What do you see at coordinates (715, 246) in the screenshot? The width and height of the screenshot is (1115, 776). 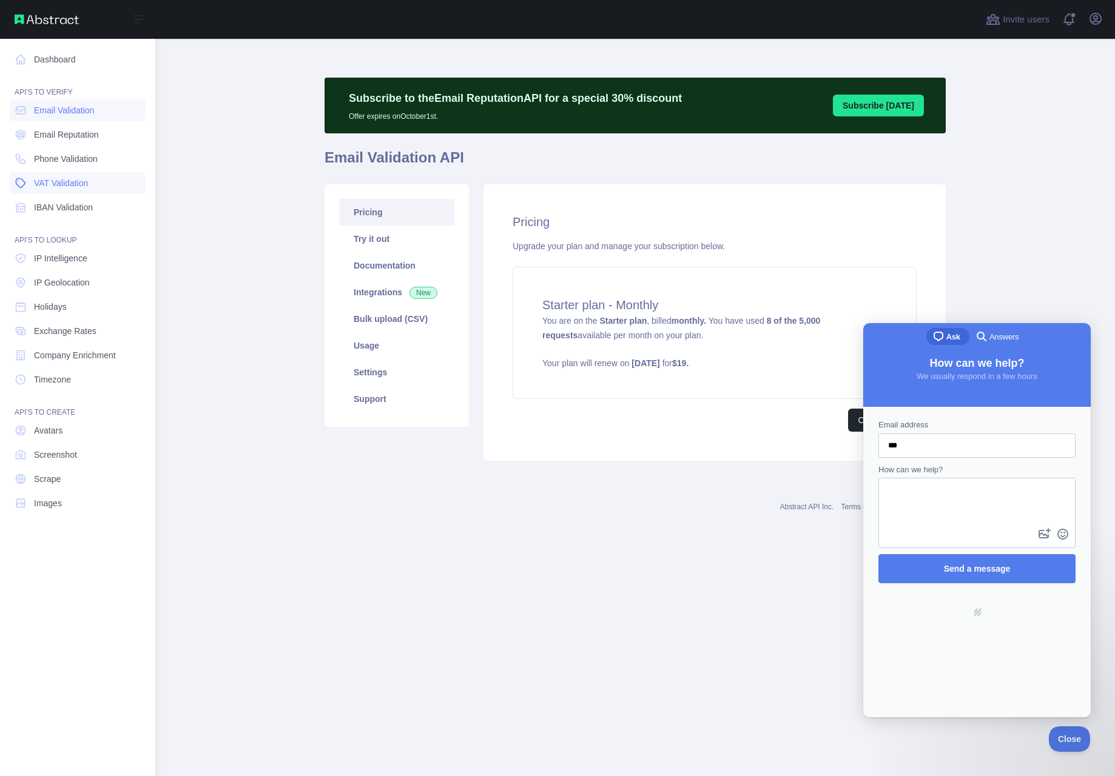 I see `div: Upgrade your plan and manage your subscription below.` at bounding box center [715, 246].